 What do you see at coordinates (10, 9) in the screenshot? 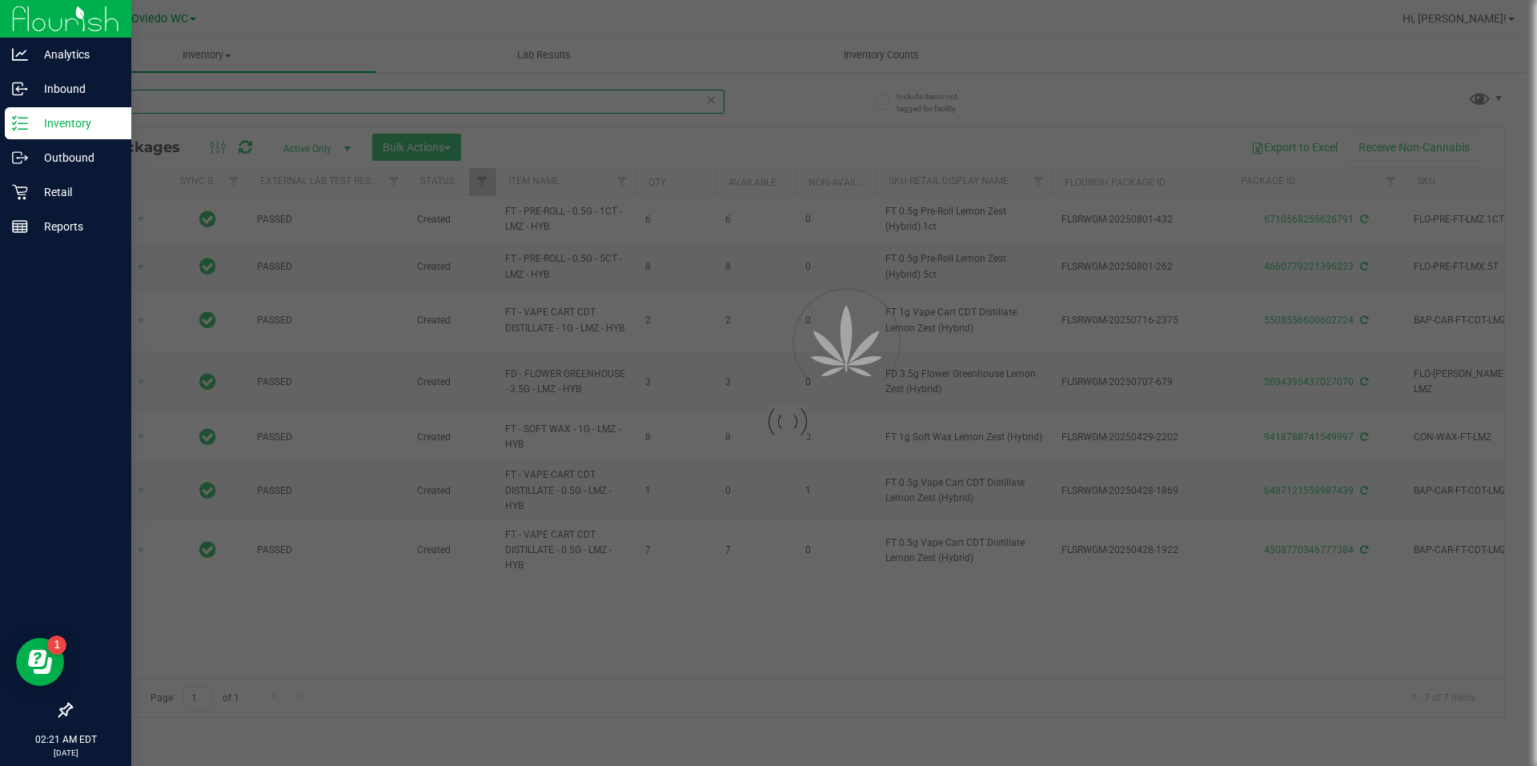
I see `span: 1` at bounding box center [10, 9].